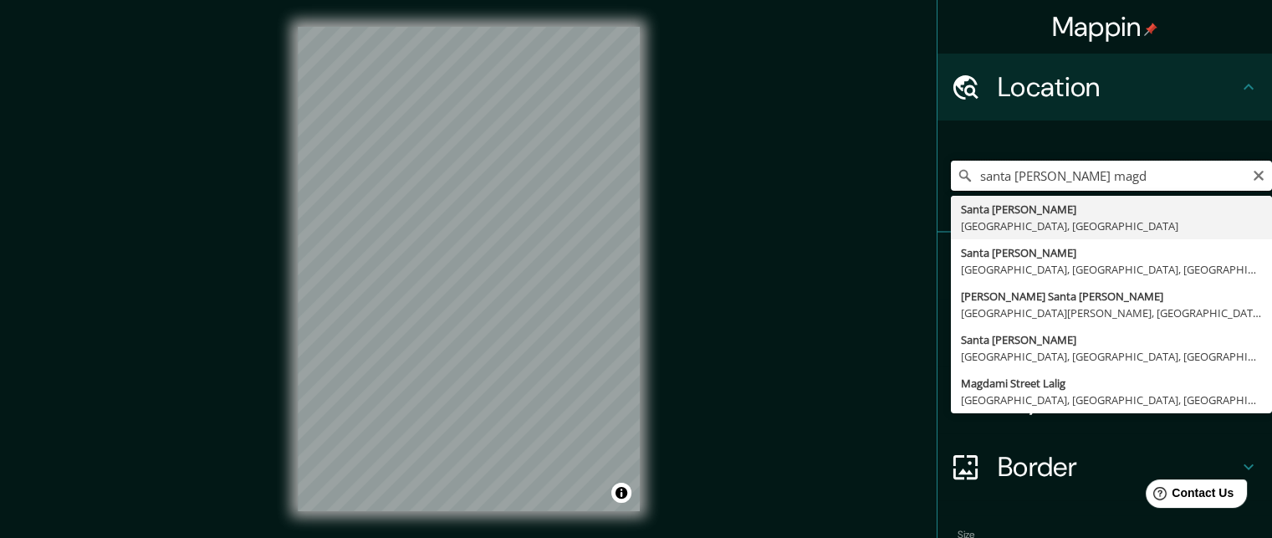  Describe the element at coordinates (79, 20) in the screenshot. I see `span: Contact Us` at that location.